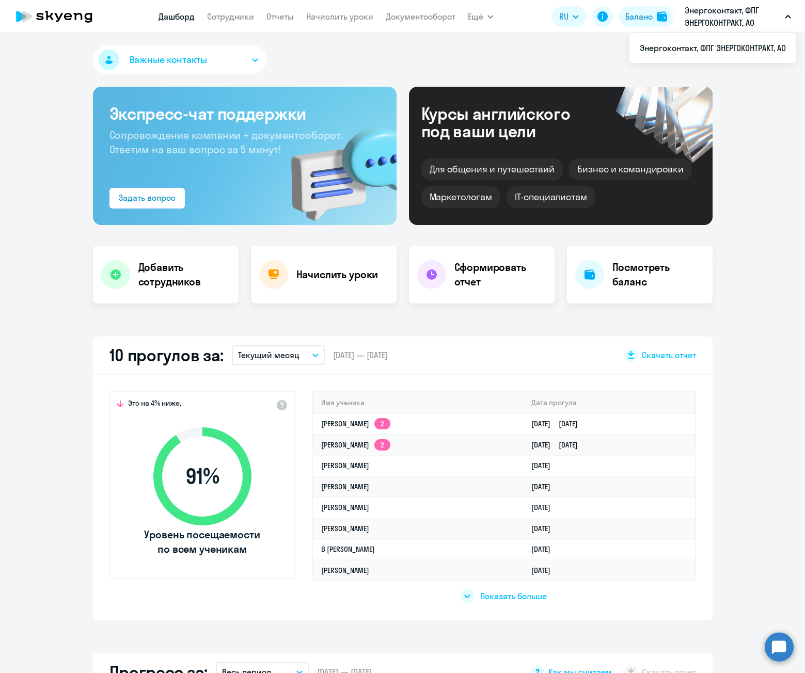  I want to click on div: Маркетологам, so click(461, 197).